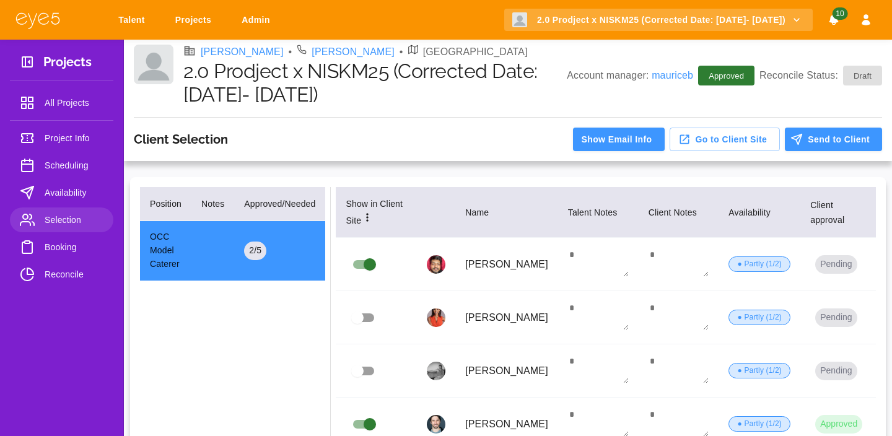 The width and height of the screenshot is (892, 436). I want to click on span: 10, so click(839, 14).